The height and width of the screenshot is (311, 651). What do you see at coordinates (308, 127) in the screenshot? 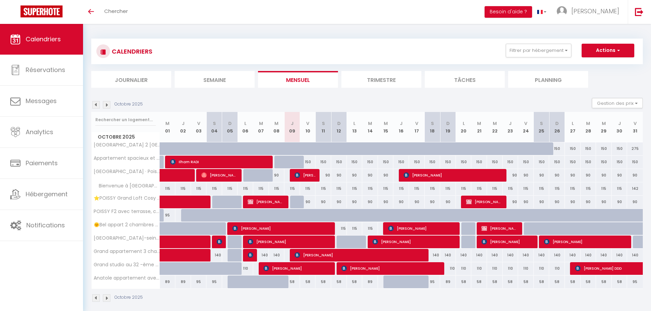
I see `th: 10` at bounding box center [308, 127].